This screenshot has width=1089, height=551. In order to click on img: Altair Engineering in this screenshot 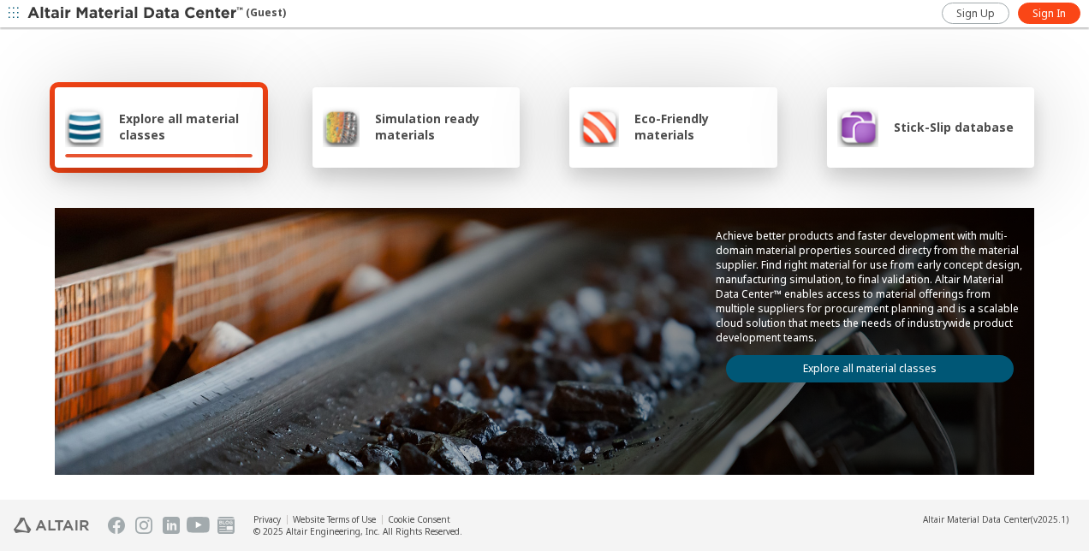, I will do `click(51, 526)`.